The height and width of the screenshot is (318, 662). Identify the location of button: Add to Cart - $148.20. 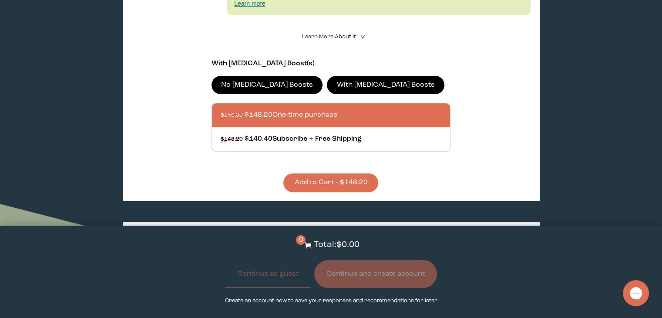
(331, 182).